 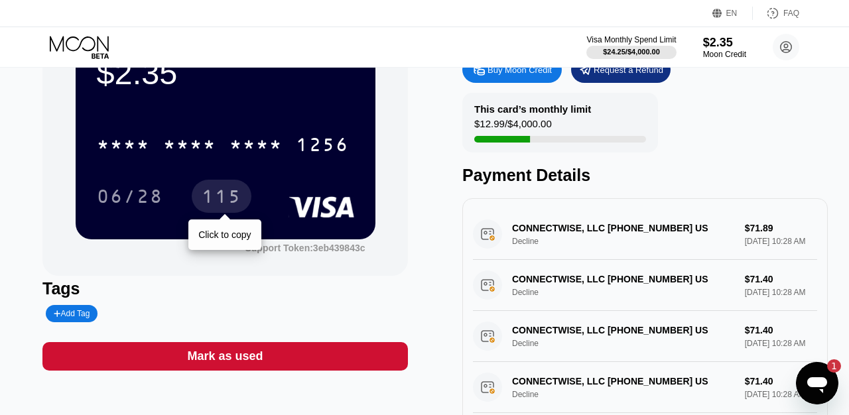 I want to click on div: Support Token:3eb439843c, so click(x=305, y=248).